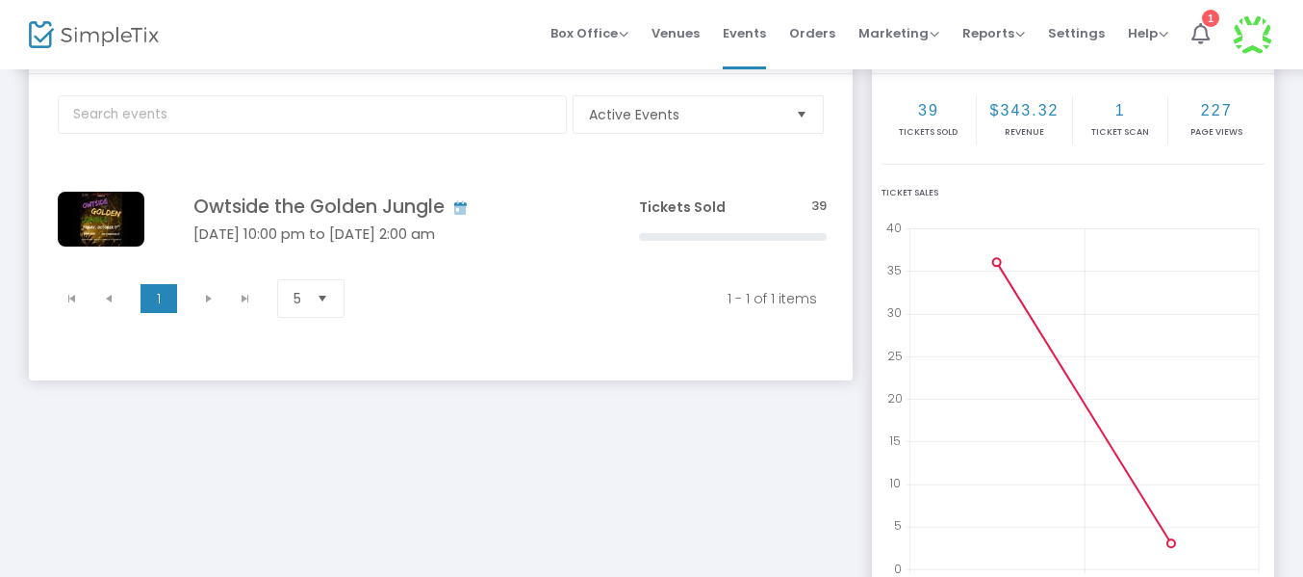  I want to click on div: 1, so click(1211, 18).